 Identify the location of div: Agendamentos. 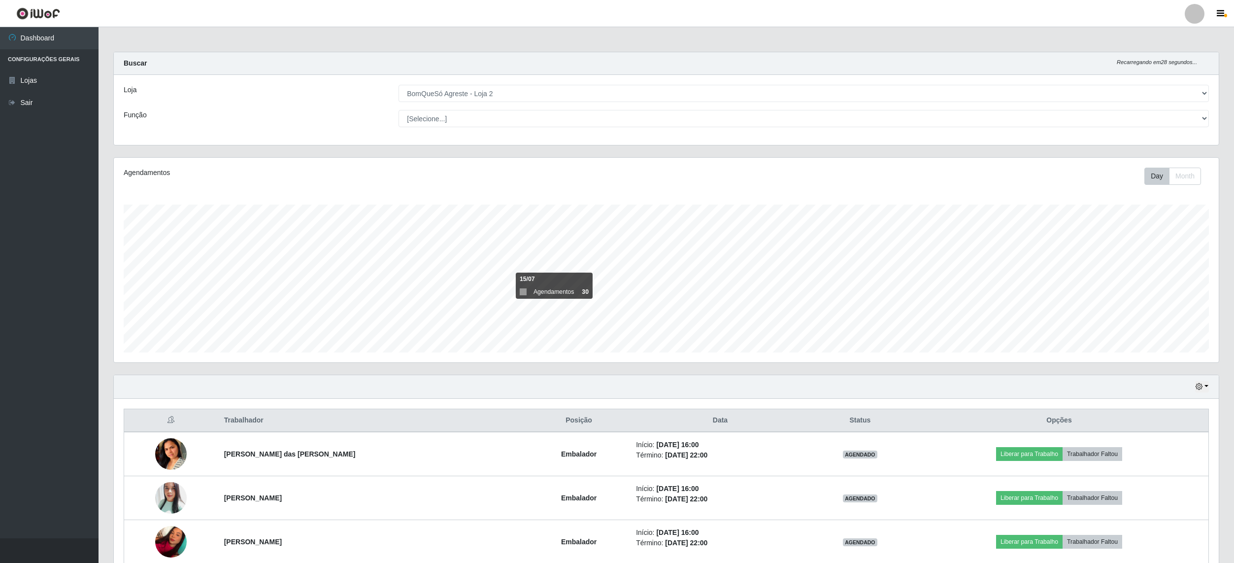
(345, 172).